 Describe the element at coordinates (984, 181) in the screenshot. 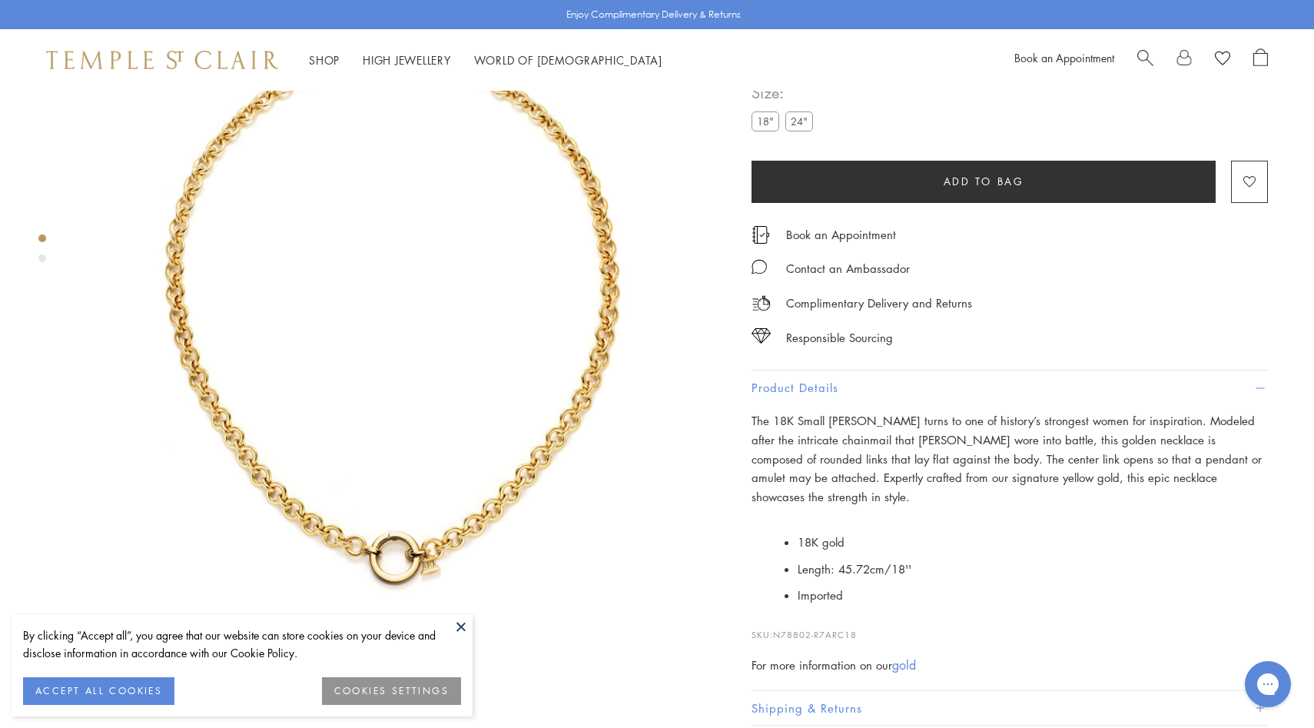

I see `span: Add to bag` at that location.